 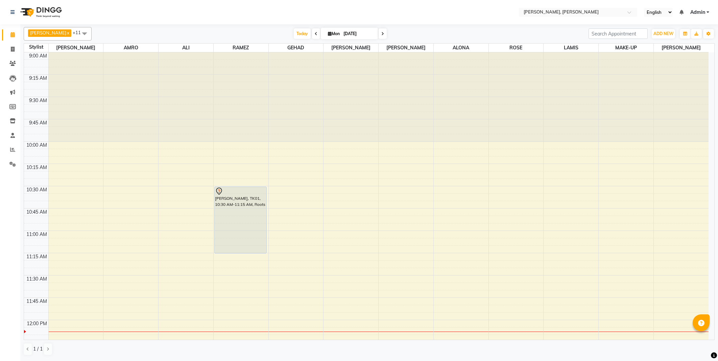 What do you see at coordinates (38, 123) in the screenshot?
I see `div: 9:45 AM` at bounding box center [38, 123].